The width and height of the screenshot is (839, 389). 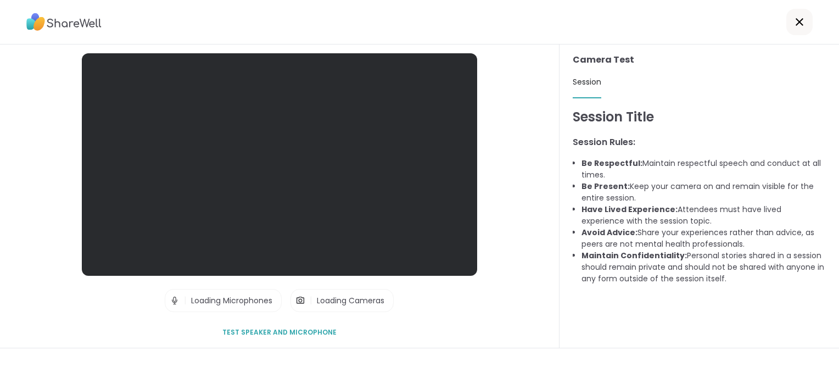 What do you see at coordinates (704, 267) in the screenshot?
I see `li: Personal stories shared in a session should remain private and should not be shared with anyone i...` at bounding box center [704, 267].